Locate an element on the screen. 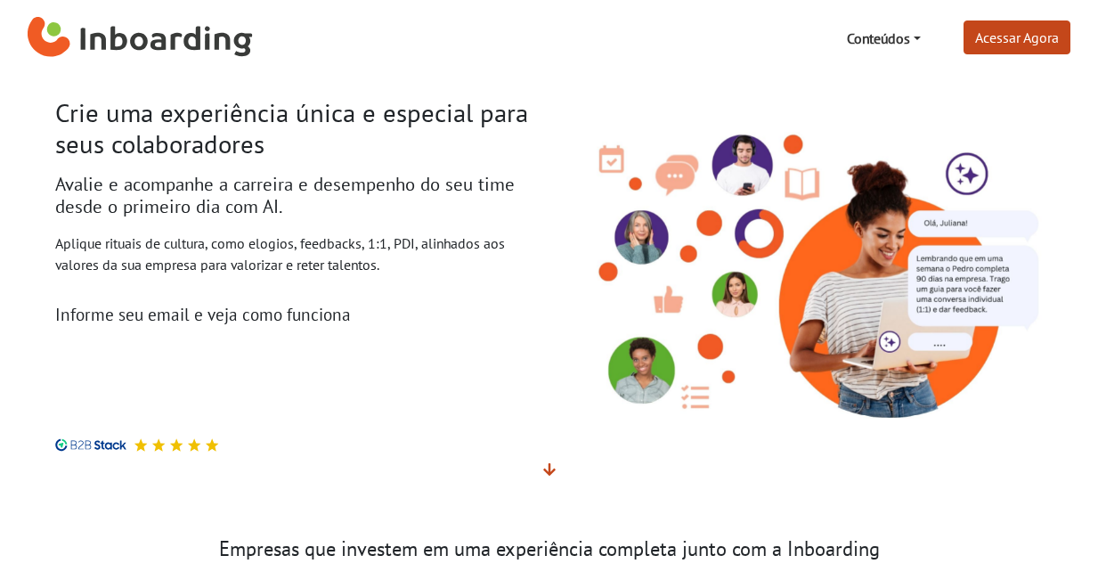  h3: Empresas que investem em uma experiência completa junto com a Inboarding is located at coordinates (550, 549).